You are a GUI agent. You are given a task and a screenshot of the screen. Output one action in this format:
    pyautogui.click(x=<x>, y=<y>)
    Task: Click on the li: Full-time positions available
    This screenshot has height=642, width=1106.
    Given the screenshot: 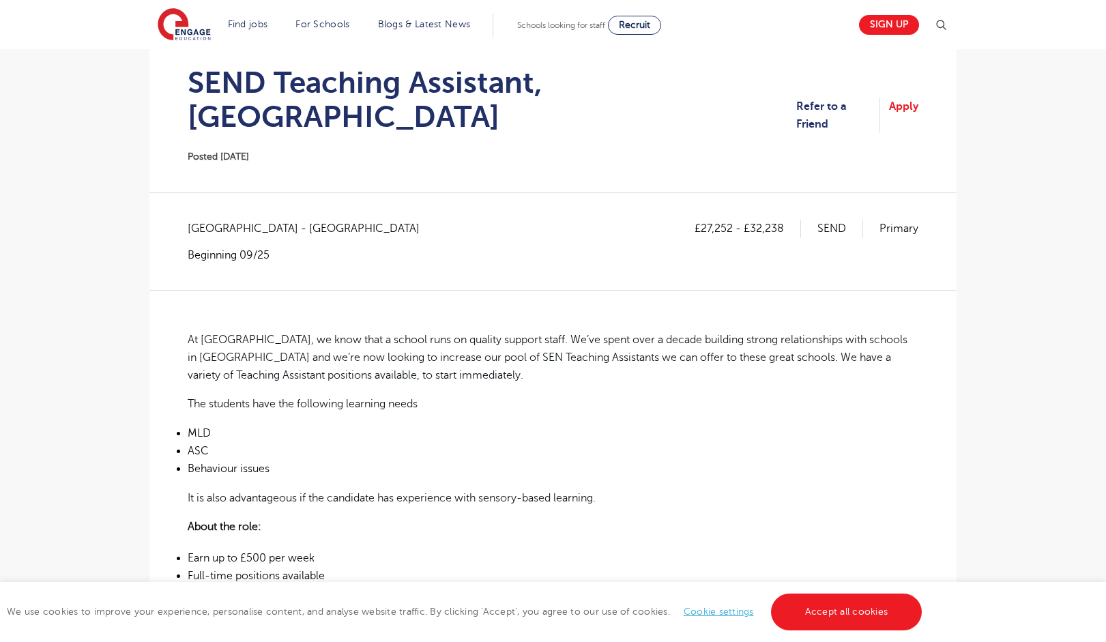 What is the action you would take?
    pyautogui.click(x=552, y=576)
    